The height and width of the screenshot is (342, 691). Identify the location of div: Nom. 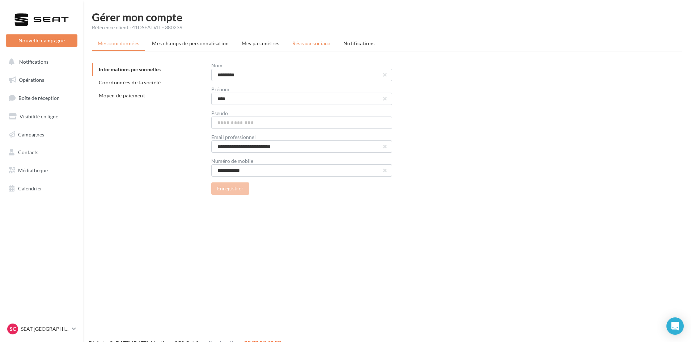
(302, 66).